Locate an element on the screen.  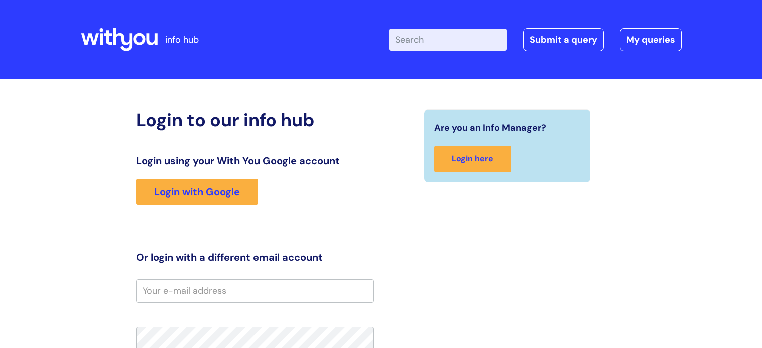
h3: Or login with a different email account is located at coordinates (255, 257).